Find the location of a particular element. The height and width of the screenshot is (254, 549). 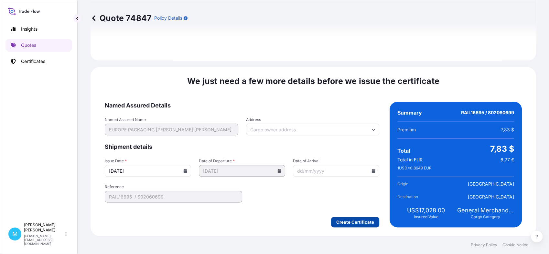

p: Certificates is located at coordinates (33, 61).